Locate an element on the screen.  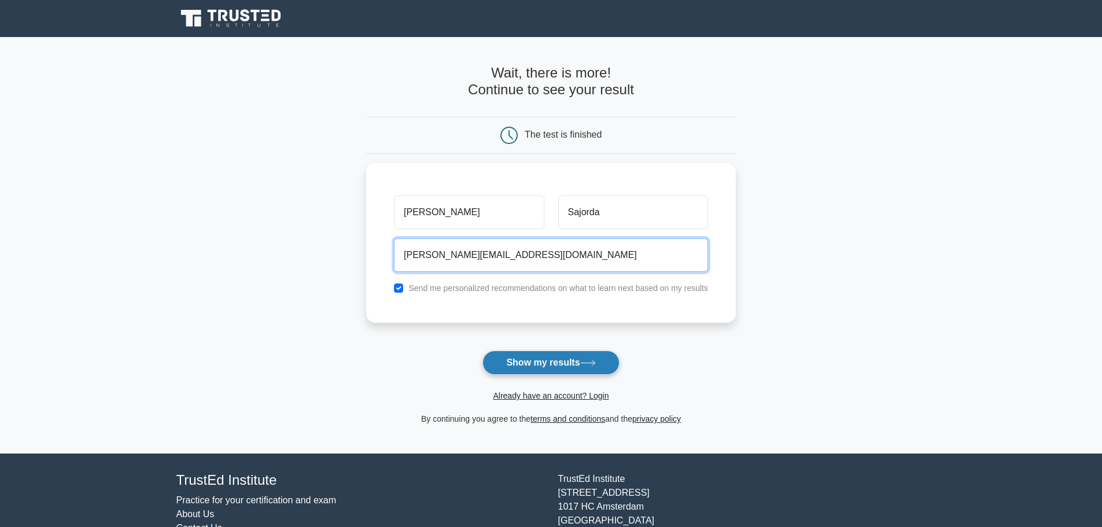
h4: Wait, there is more! Continue to see your result is located at coordinates (551, 82).